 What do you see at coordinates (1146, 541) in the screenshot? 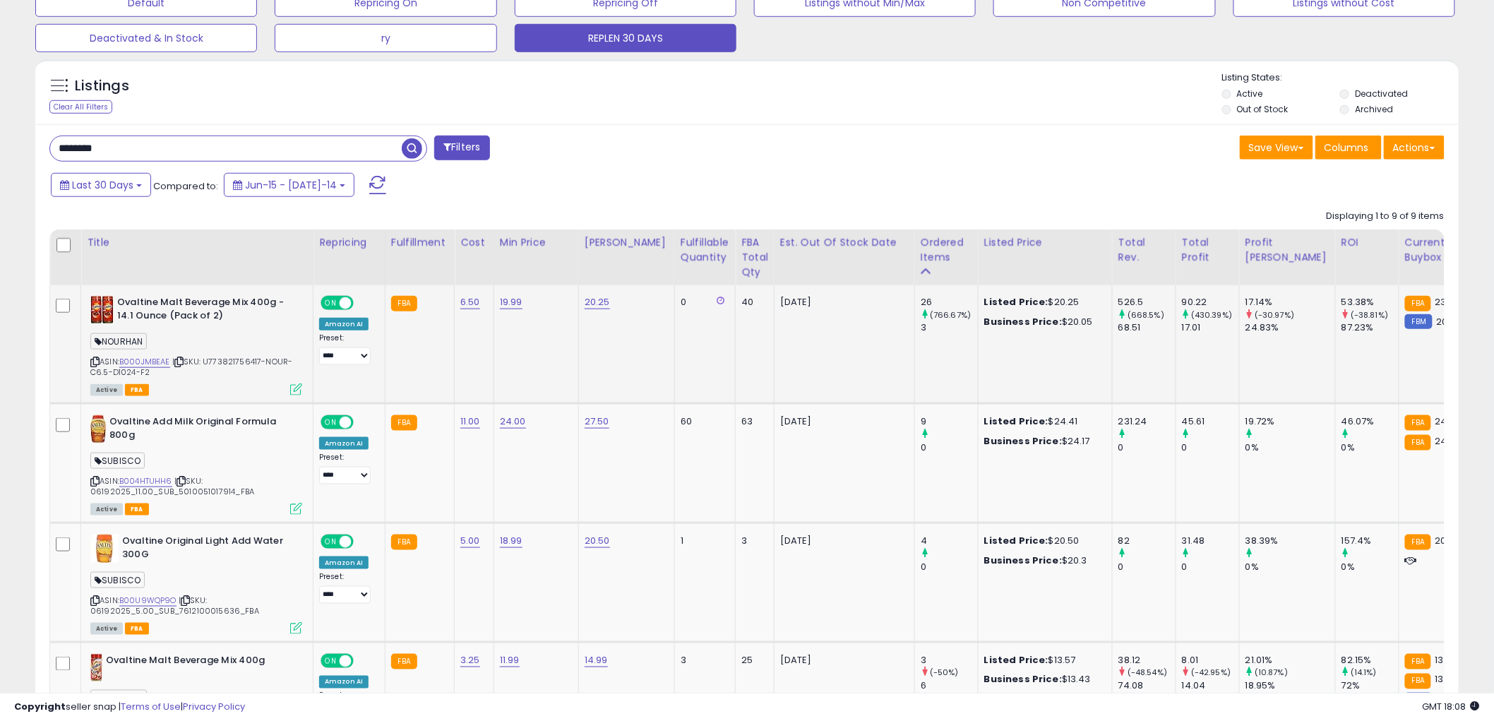
I see `div: 82` at bounding box center [1146, 541].